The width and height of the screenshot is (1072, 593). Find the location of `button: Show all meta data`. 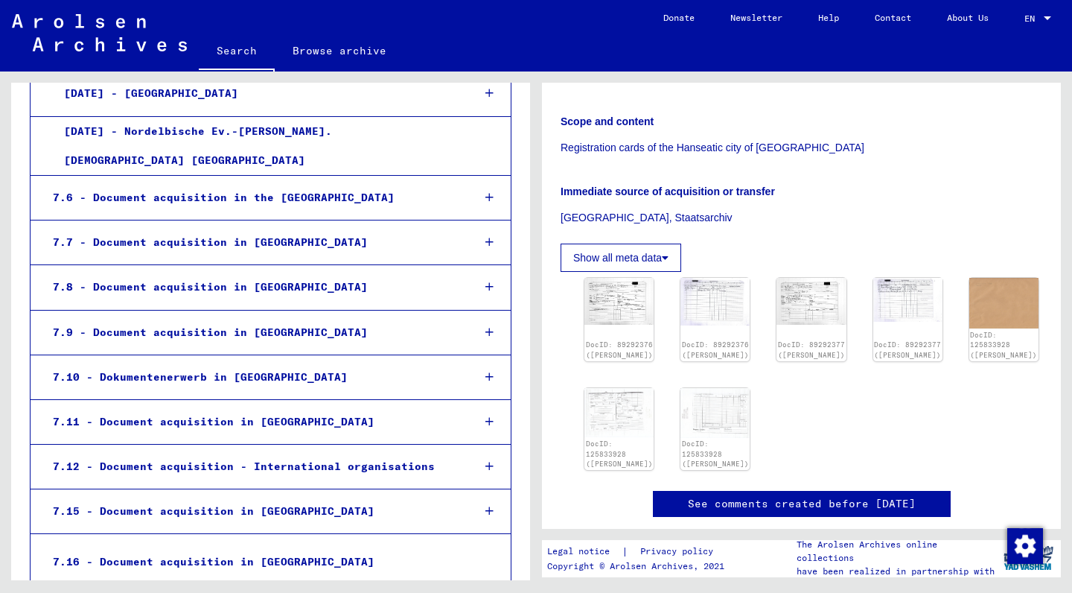

button: Show all meta data is located at coordinates (621, 258).